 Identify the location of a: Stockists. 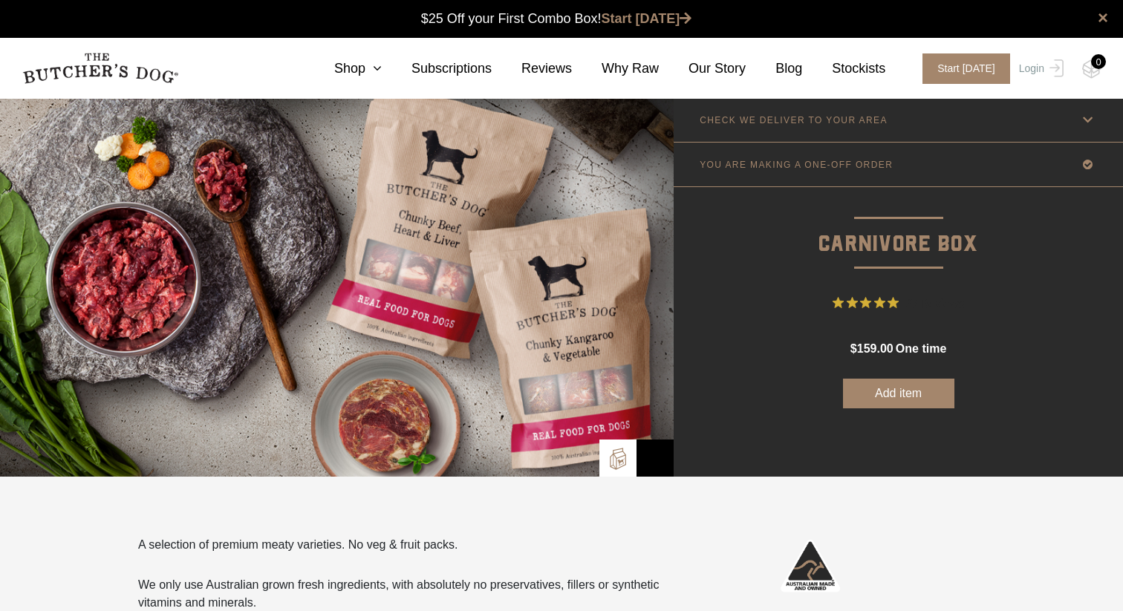
(844, 68).